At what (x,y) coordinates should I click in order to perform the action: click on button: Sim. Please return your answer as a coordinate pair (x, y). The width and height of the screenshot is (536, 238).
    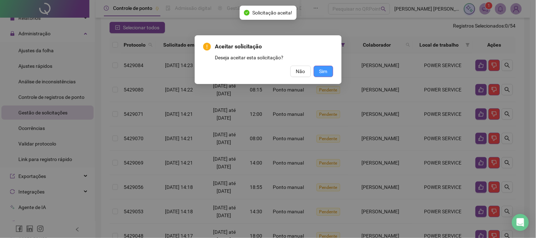
    Looking at the image, I should click on (323, 71).